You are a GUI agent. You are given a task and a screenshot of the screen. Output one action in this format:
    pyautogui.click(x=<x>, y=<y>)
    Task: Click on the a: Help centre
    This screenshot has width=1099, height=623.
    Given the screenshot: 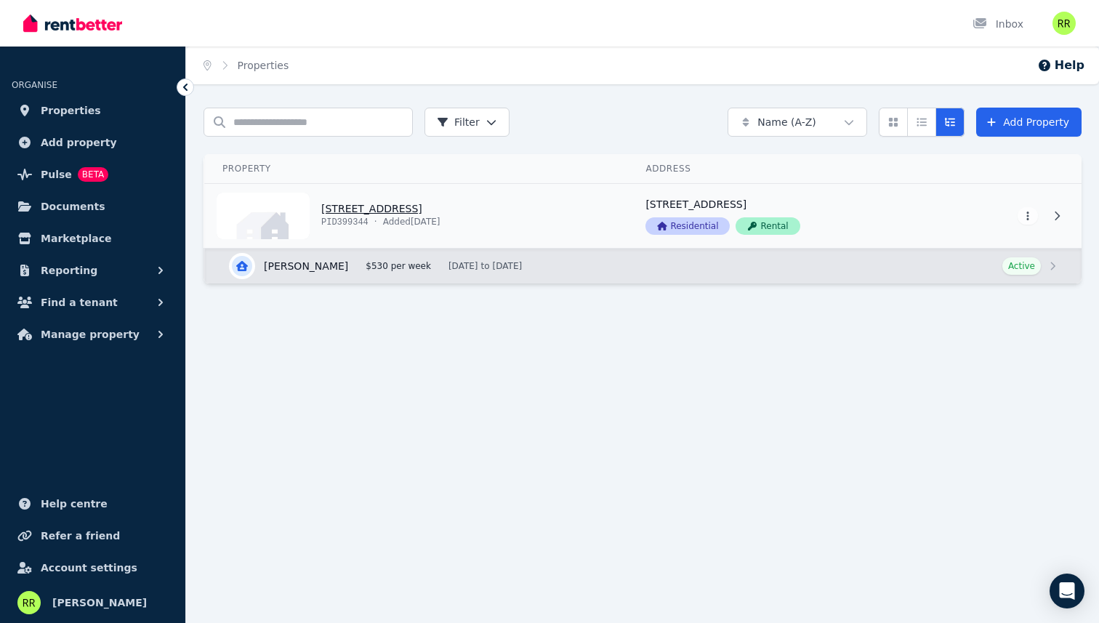 What is the action you would take?
    pyautogui.click(x=92, y=504)
    